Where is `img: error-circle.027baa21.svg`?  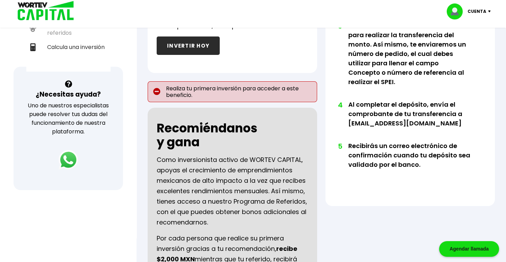
img: error-circle.027baa21.svg is located at coordinates (157, 91).